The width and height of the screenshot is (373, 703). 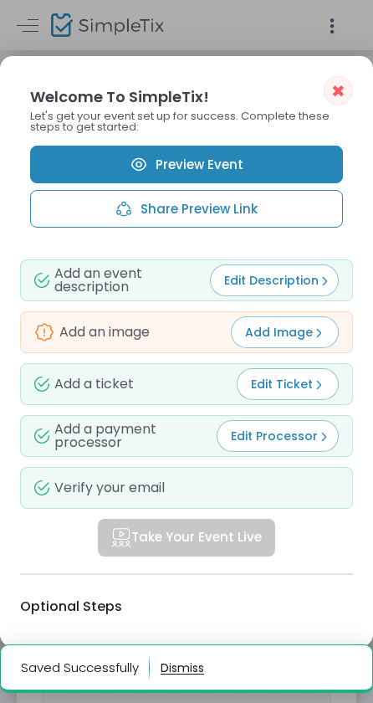 I want to click on h3: Optional Steps, so click(x=187, y=606).